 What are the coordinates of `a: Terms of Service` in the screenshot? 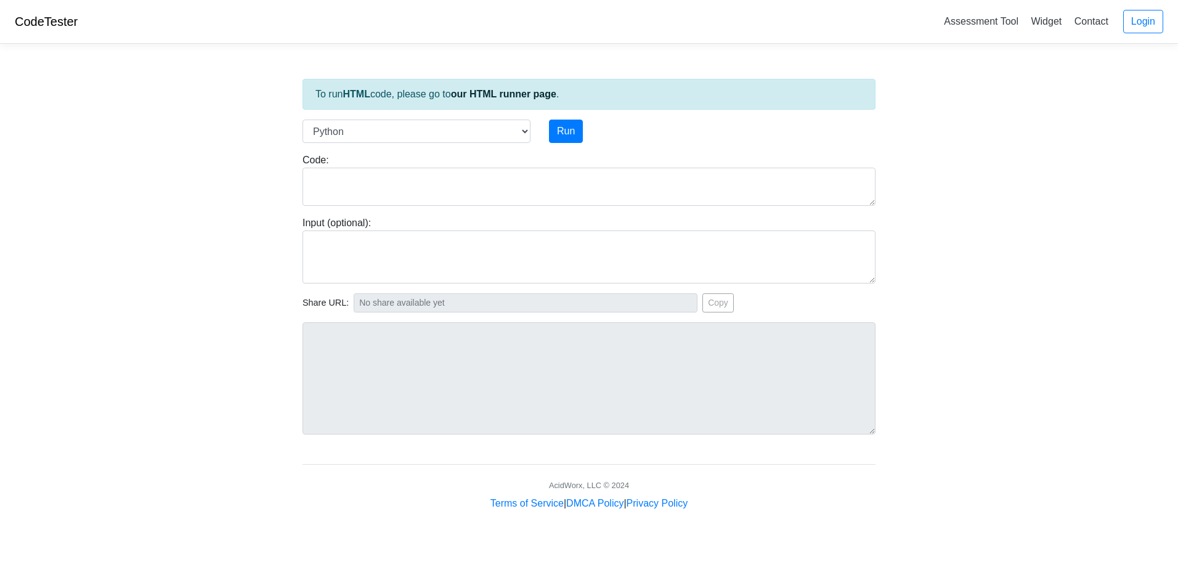 It's located at (527, 503).